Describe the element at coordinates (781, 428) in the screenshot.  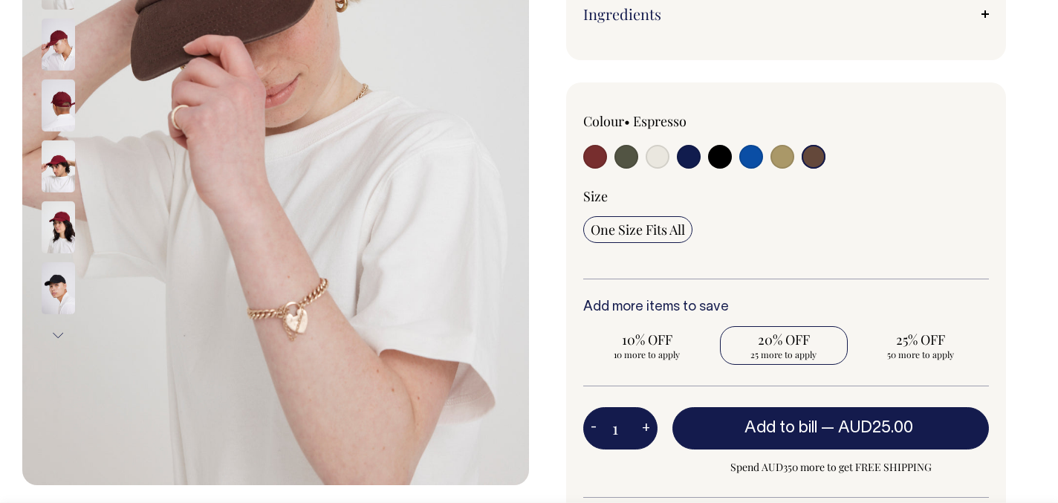
I see `span: Add to bill` at that location.